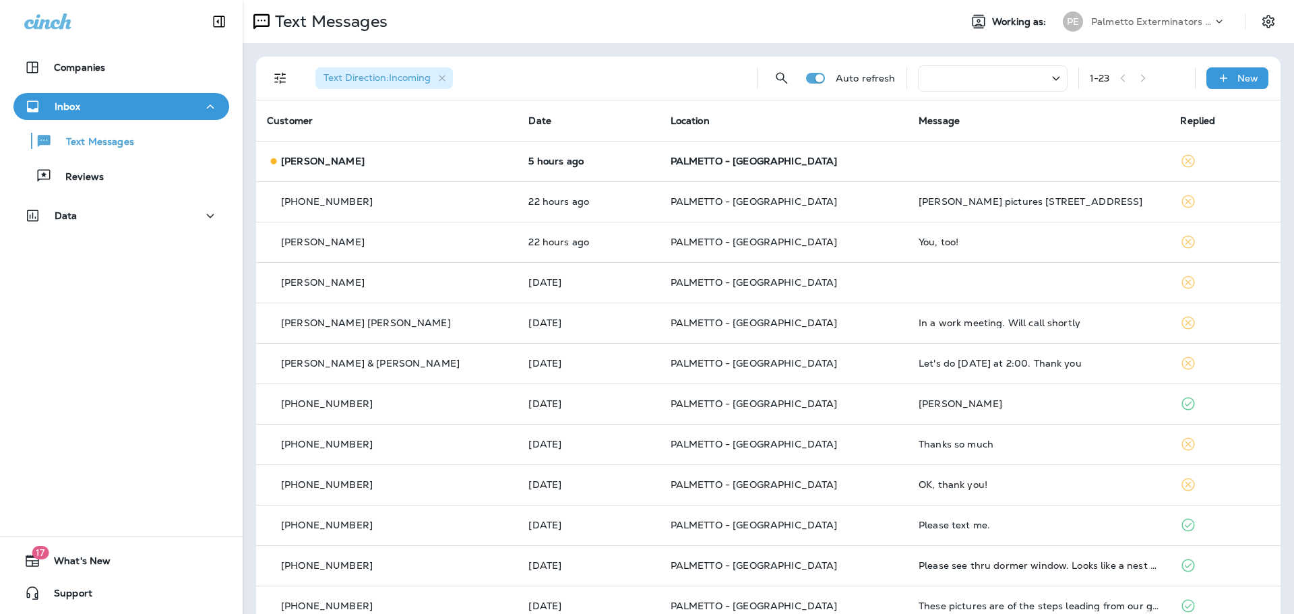 This screenshot has width=1294, height=614. Describe the element at coordinates (1039, 485) in the screenshot. I see `div: OK, thank you!` at that location.